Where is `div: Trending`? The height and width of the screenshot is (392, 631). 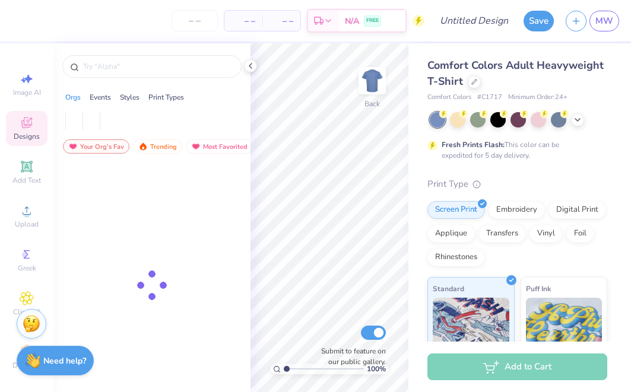 div: Trending is located at coordinates (157, 147).